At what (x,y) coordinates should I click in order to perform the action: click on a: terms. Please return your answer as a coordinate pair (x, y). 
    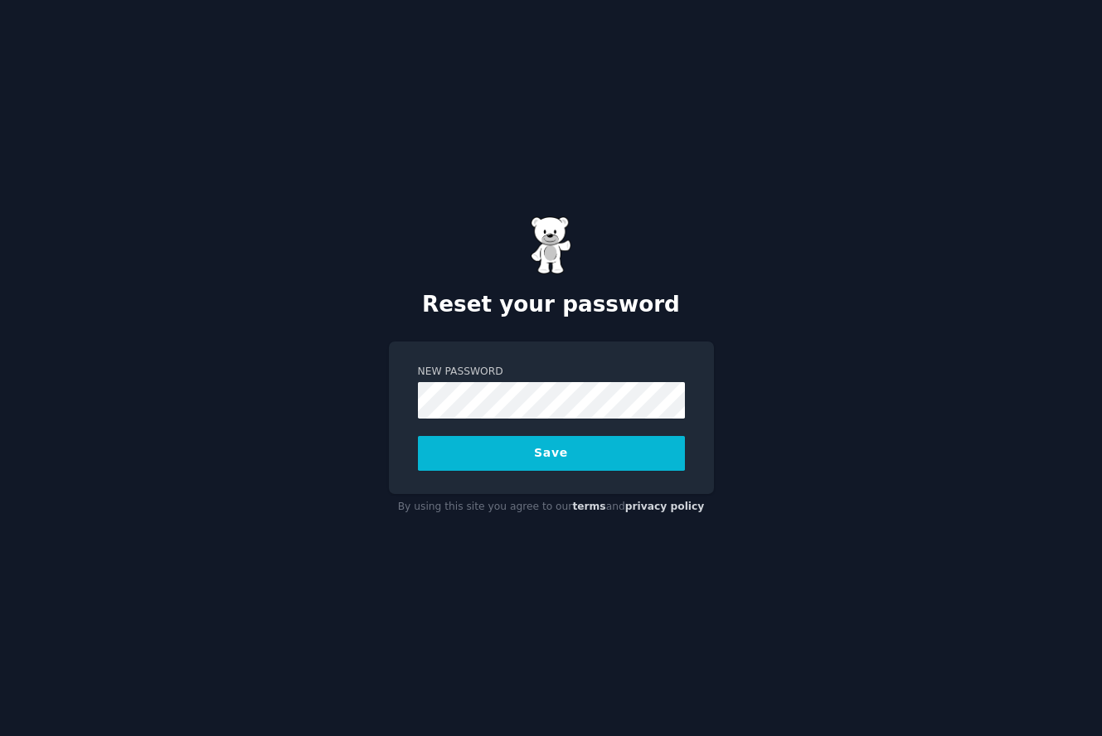
    Looking at the image, I should click on (589, 507).